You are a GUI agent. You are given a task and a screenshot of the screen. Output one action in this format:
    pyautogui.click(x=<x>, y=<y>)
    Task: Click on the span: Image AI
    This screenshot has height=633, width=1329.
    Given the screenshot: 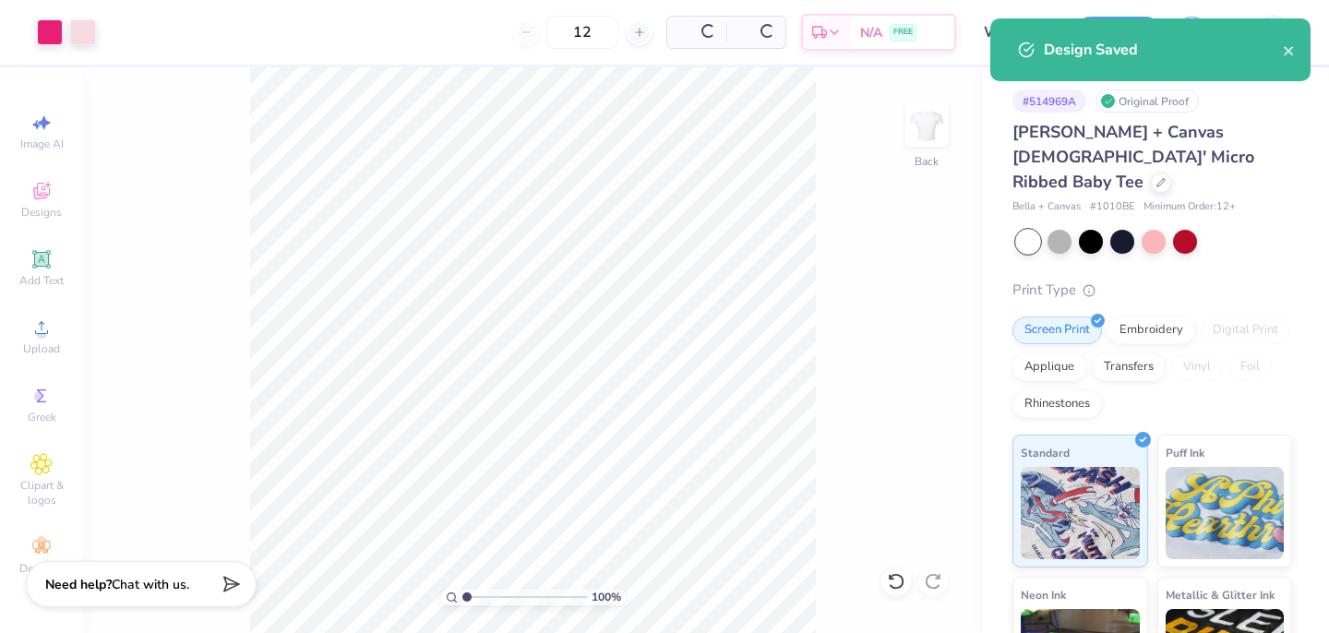 What is the action you would take?
    pyautogui.click(x=42, y=144)
    